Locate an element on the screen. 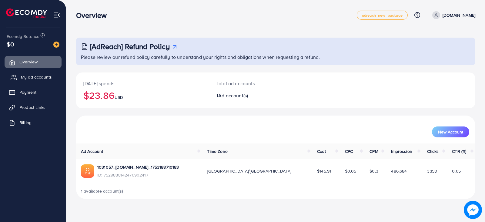 The image size is (485, 222). span: Product Links is located at coordinates (32, 107).